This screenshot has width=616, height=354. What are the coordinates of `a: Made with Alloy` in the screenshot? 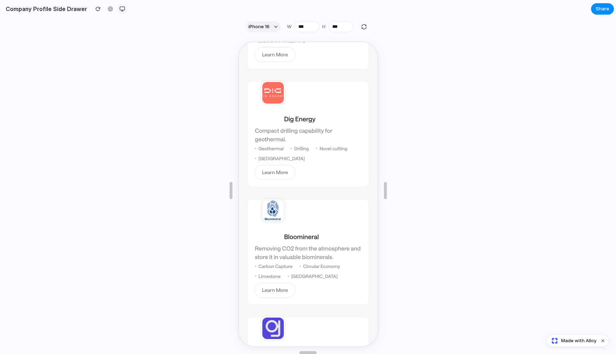 It's located at (572, 340).